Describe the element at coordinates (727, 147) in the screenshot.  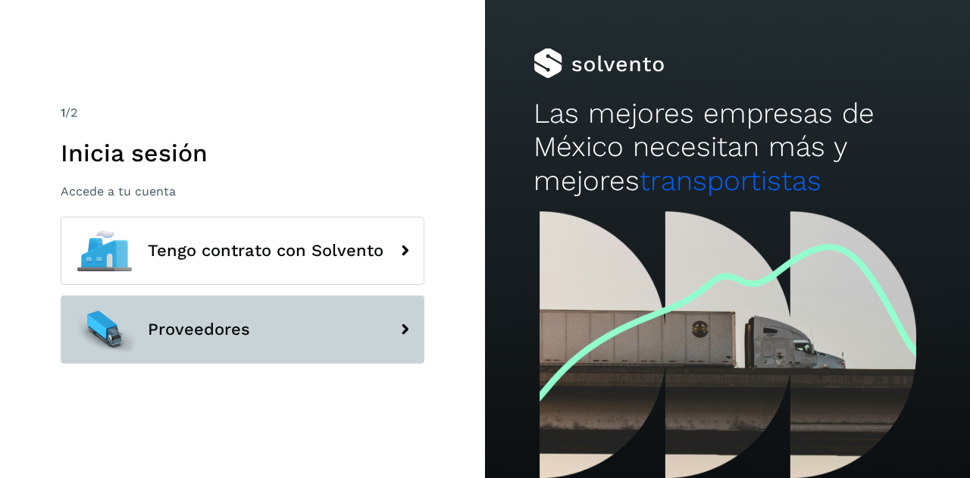
I see `h2: Las mejores empresas de México necesitan más y mejores` at that location.